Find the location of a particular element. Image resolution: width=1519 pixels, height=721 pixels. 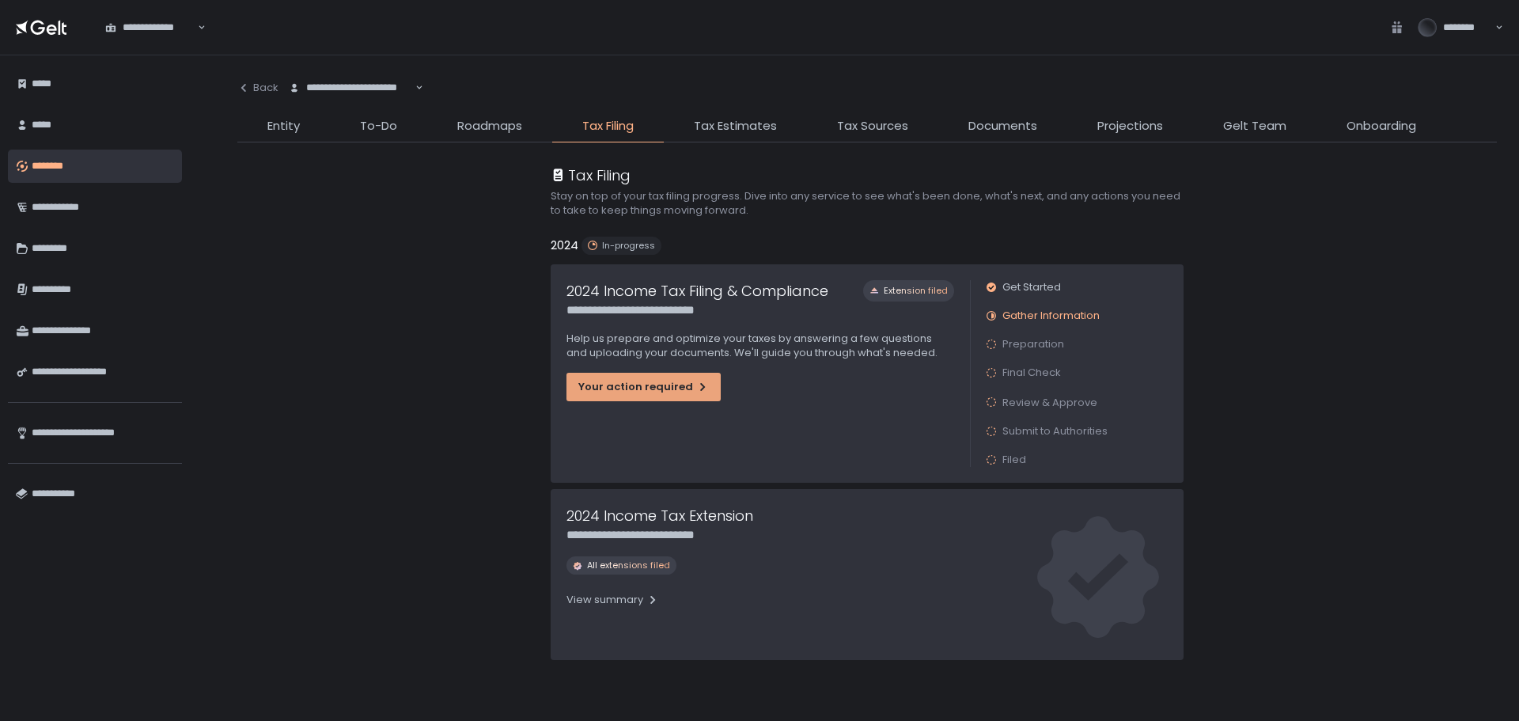

span: Gelt Team is located at coordinates (1255, 126).